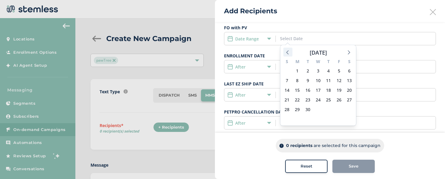 The height and width of the screenshot is (179, 445). Describe the element at coordinates (349, 90) in the screenshot. I see `span: Saturday, September 20, 2025` at that location.